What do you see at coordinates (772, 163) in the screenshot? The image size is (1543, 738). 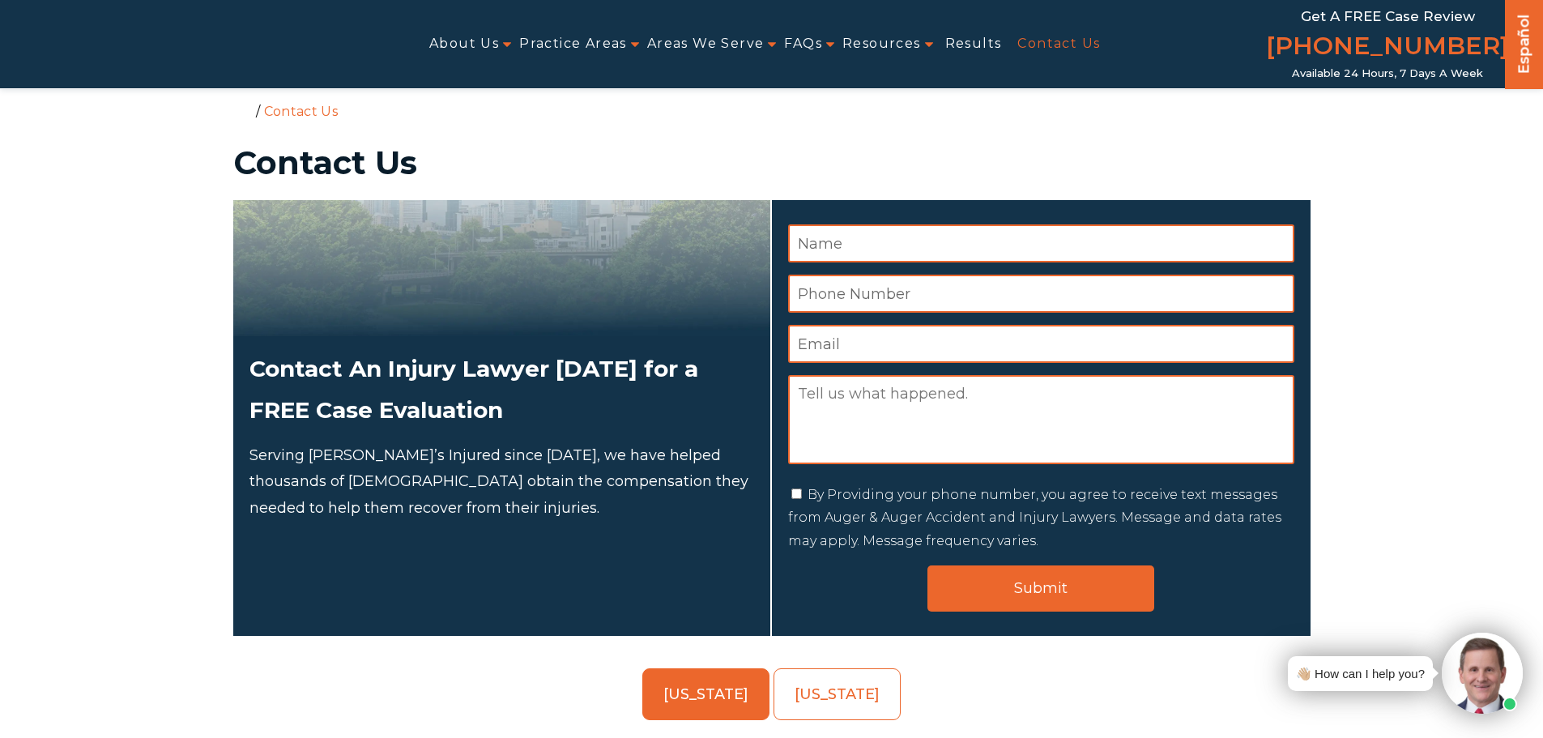 I see `h1: Contact Us` at bounding box center [772, 163].